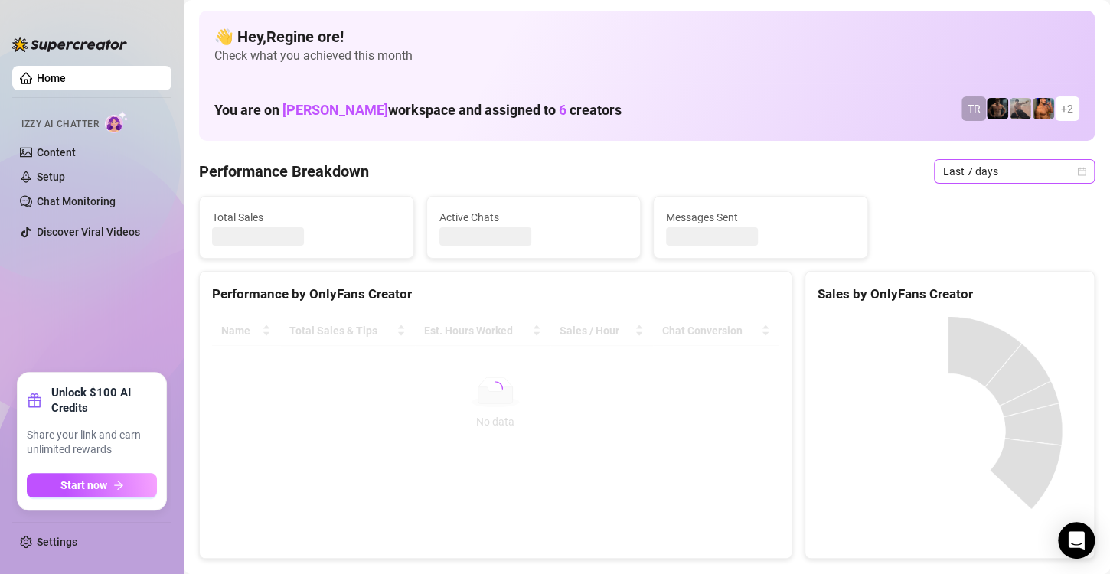  Describe the element at coordinates (57, 542) in the screenshot. I see `a: Settings` at that location.